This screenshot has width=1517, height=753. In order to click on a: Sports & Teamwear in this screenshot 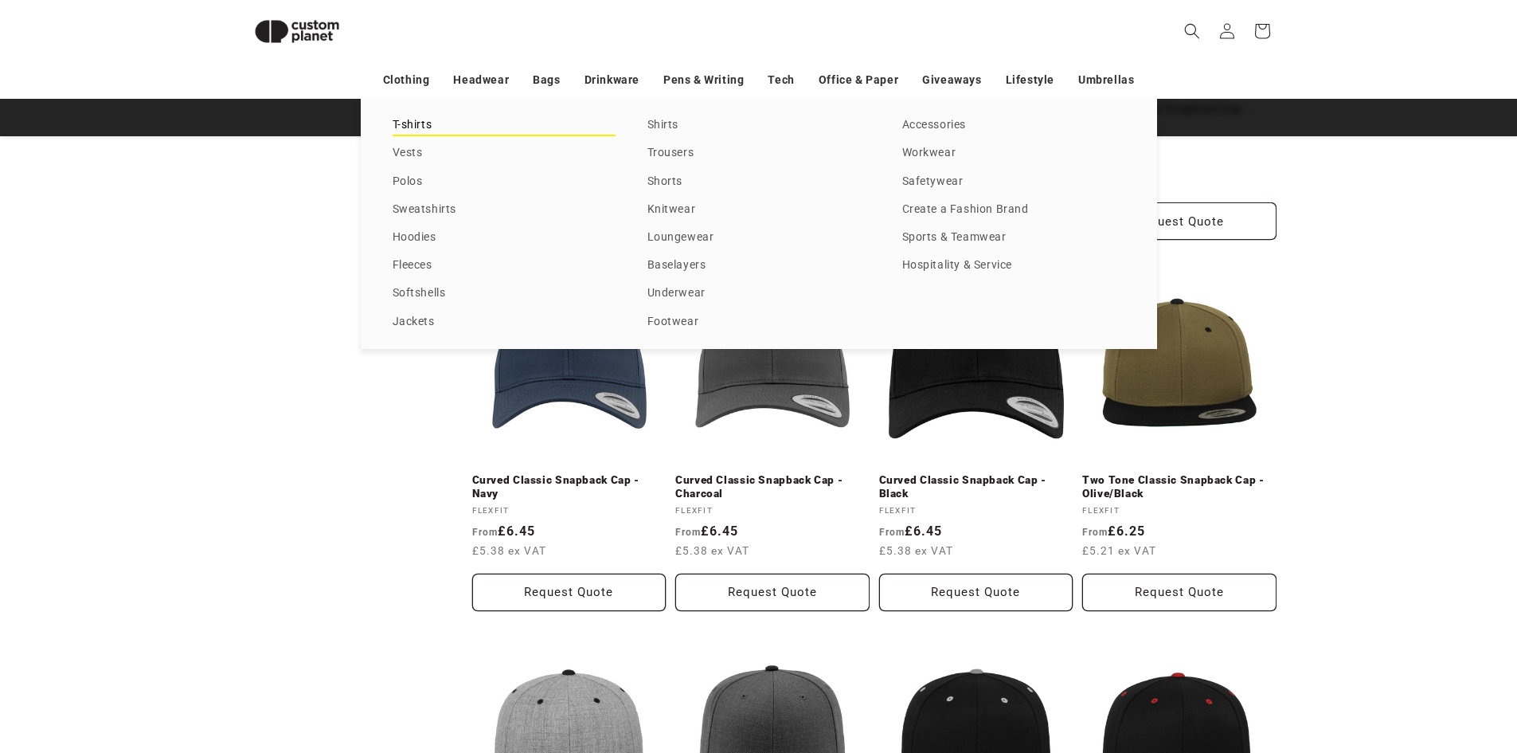, I will do `click(1014, 237)`.